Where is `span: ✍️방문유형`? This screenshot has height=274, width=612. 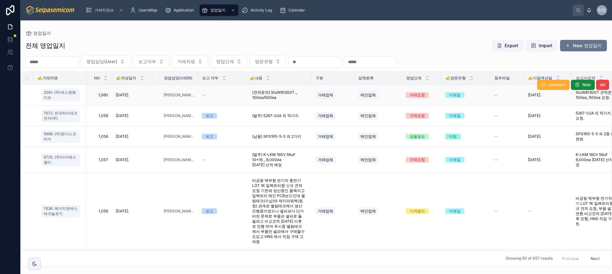 span: ✍️방문유형 is located at coordinates (456, 78).